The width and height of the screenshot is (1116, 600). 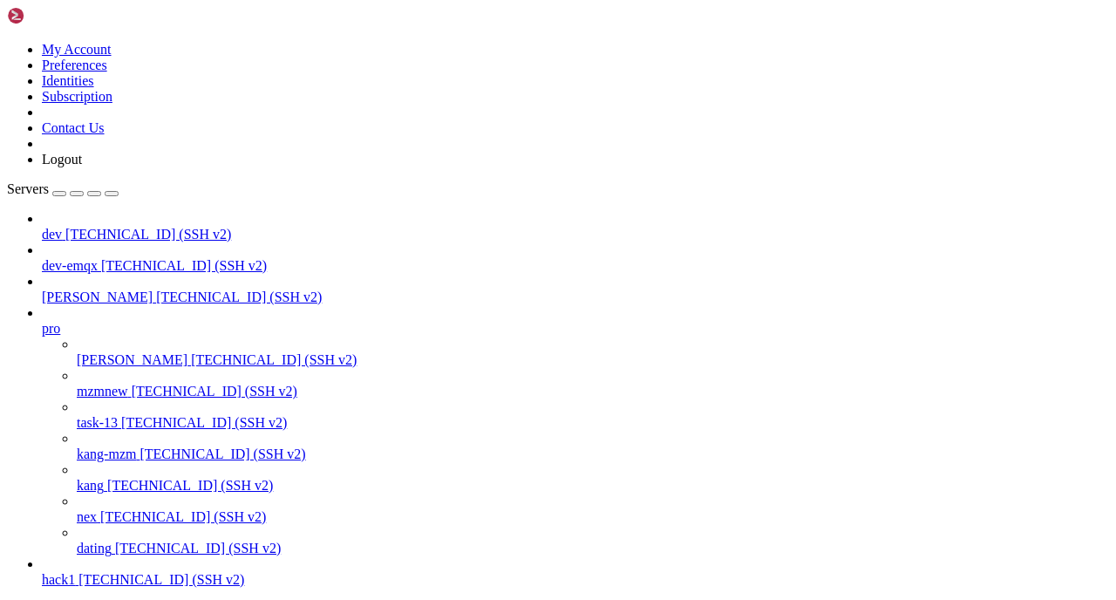 What do you see at coordinates (77, 96) in the screenshot?
I see `a: Subscription` at bounding box center [77, 96].